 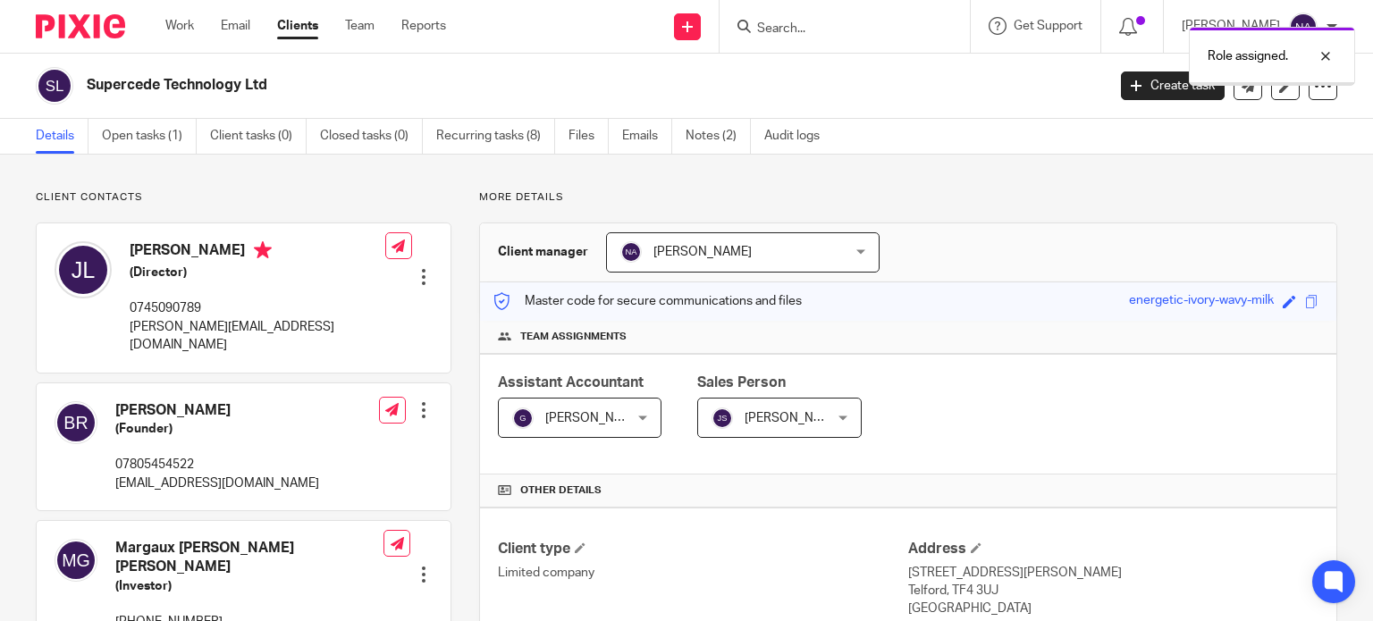 I want to click on img: Pixie, so click(x=80, y=26).